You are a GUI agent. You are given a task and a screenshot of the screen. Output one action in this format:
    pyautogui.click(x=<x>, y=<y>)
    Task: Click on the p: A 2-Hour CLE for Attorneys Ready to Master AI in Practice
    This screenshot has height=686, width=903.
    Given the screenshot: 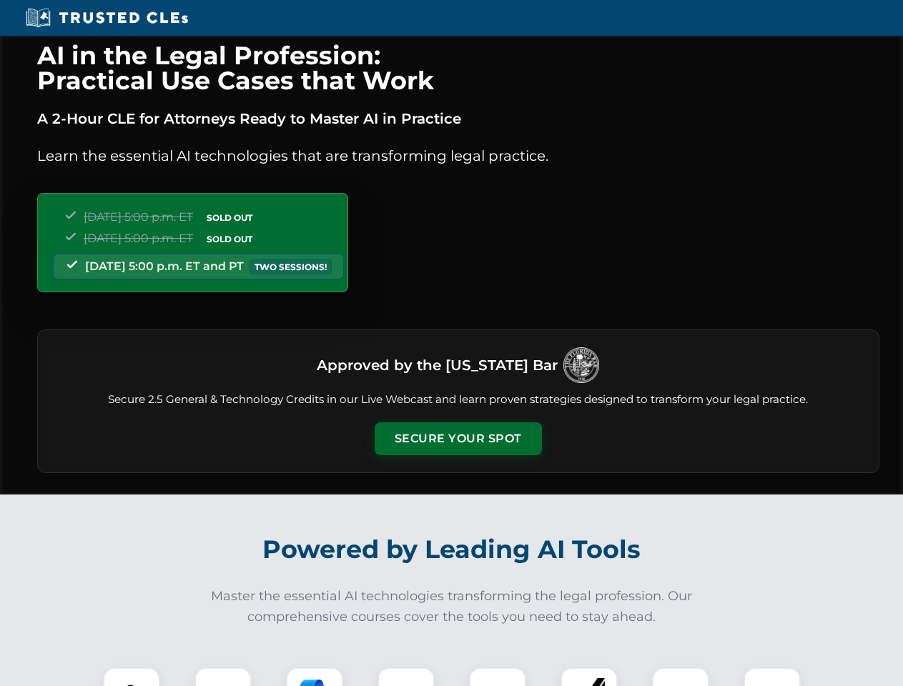 What is the action you would take?
    pyautogui.click(x=458, y=119)
    